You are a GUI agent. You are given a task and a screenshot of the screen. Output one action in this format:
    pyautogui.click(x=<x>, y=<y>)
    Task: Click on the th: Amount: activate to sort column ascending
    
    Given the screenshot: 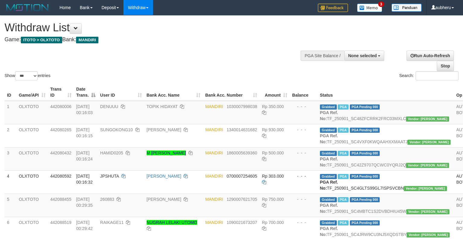 What is the action you would take?
    pyautogui.click(x=274, y=92)
    